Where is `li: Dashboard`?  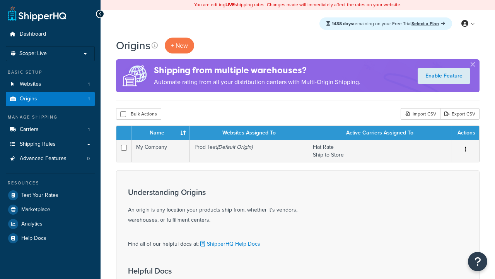
li: Dashboard is located at coordinates (50, 34).